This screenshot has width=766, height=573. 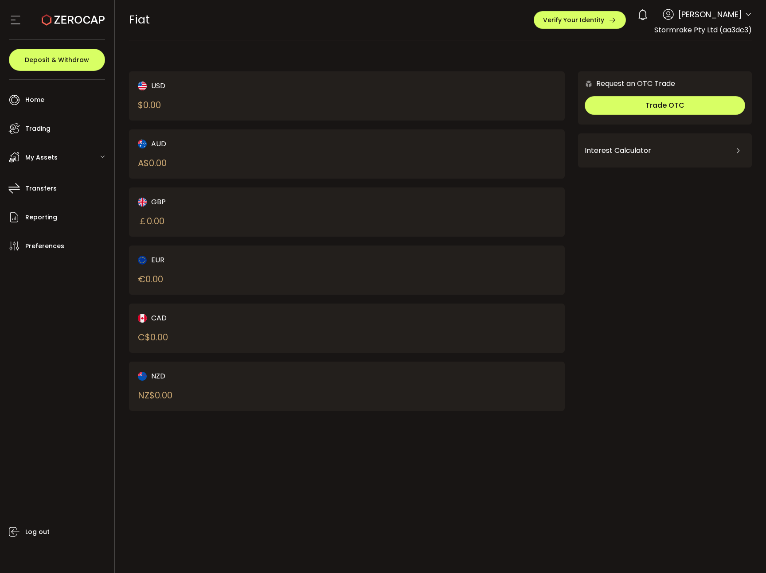 What do you see at coordinates (665, 105) in the screenshot?
I see `span: Trade OTC` at bounding box center [665, 105].